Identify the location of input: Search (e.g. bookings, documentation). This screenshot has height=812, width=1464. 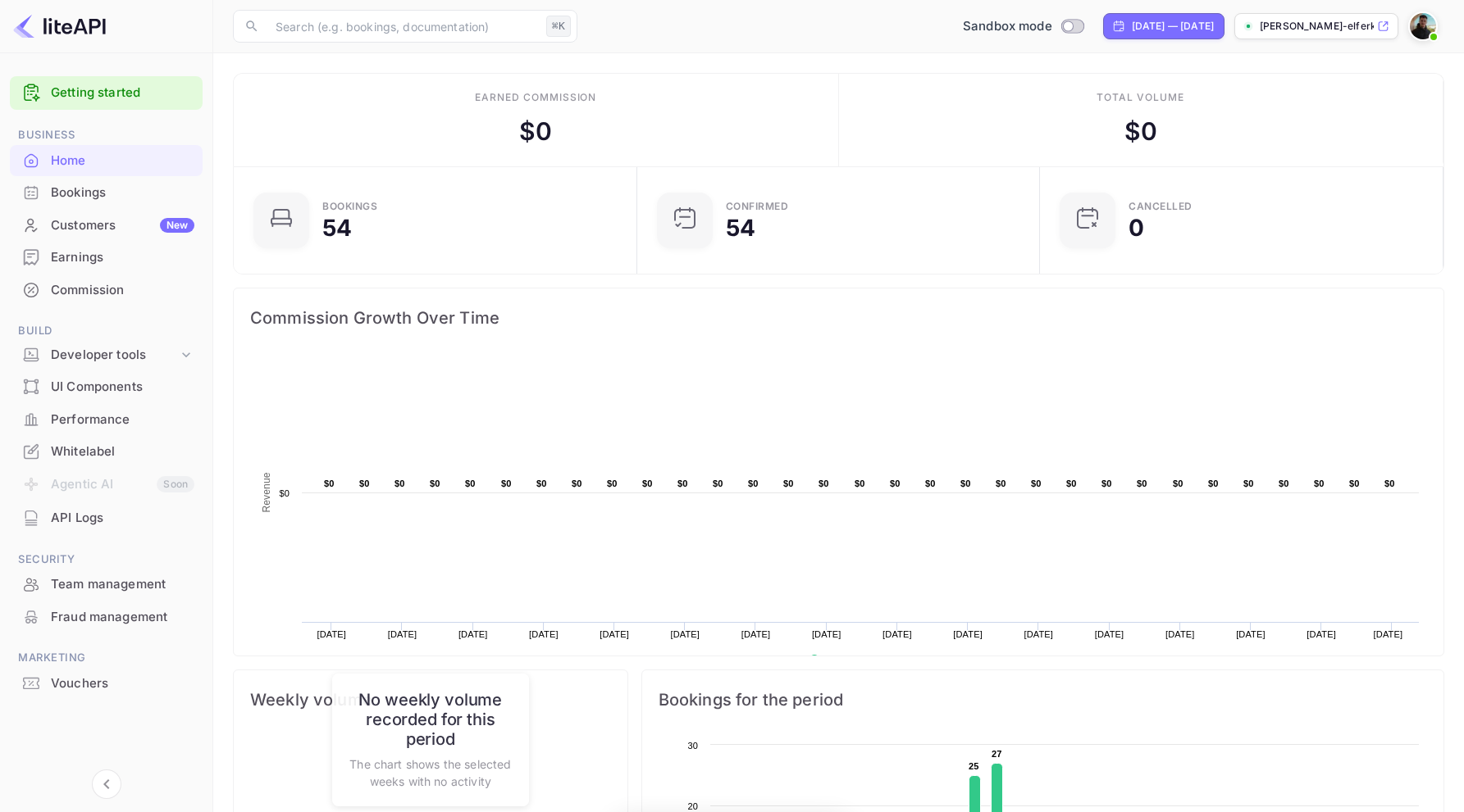
(402, 26).